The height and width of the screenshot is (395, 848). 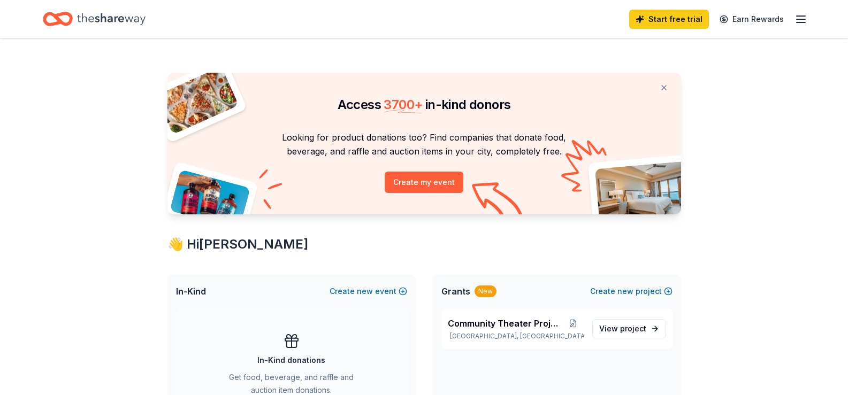 What do you see at coordinates (291, 361) in the screenshot?
I see `div: In-Kind donations` at bounding box center [291, 361].